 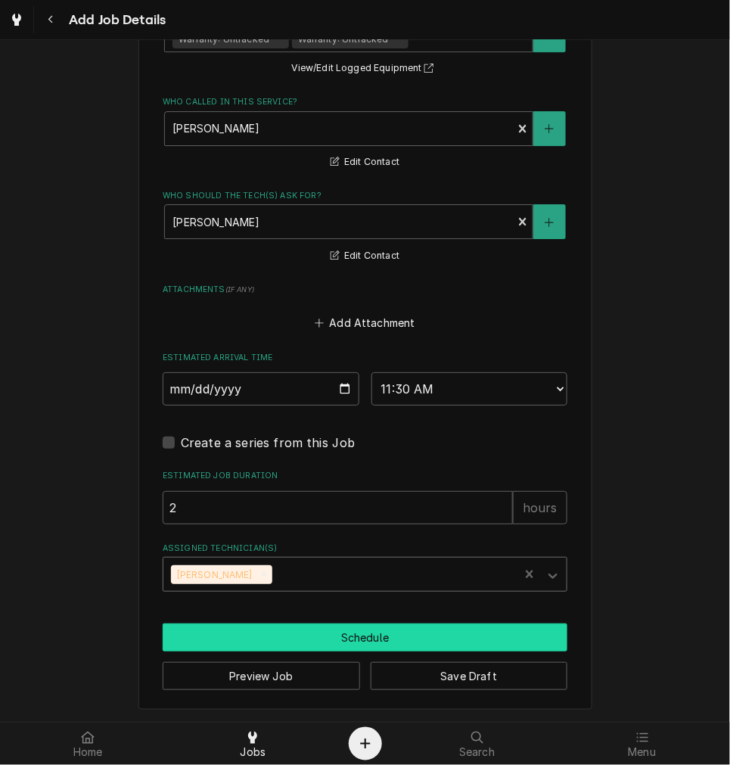 I want to click on button: View/Edit Logged Equipment, so click(x=366, y=68).